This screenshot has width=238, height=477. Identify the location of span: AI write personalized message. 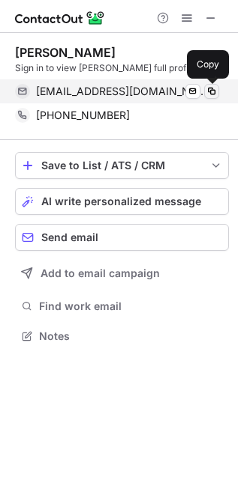
(121, 202).